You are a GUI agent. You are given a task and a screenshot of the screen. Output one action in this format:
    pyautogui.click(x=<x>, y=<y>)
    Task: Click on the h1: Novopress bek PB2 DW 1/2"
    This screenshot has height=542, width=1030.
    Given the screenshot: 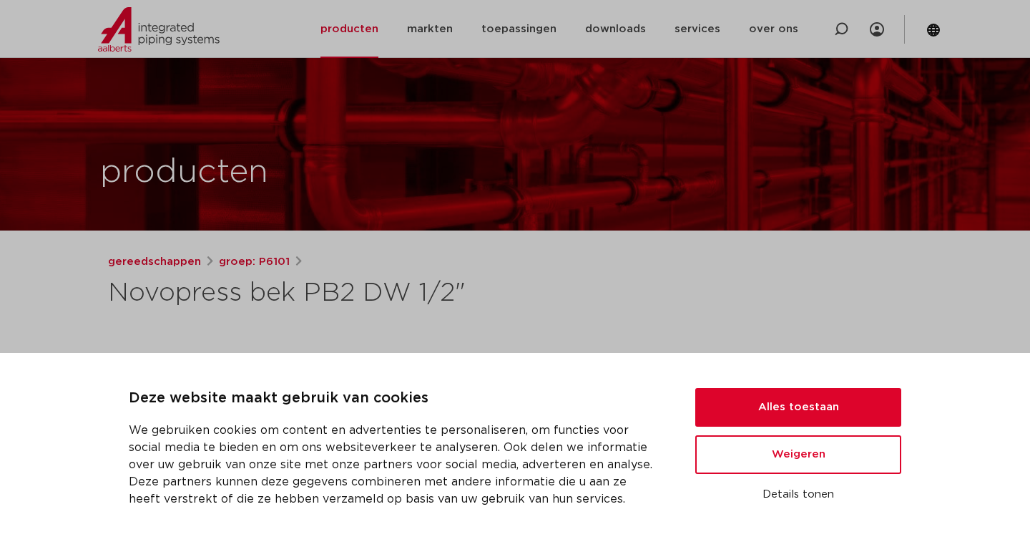 What is the action you would take?
    pyautogui.click(x=376, y=293)
    